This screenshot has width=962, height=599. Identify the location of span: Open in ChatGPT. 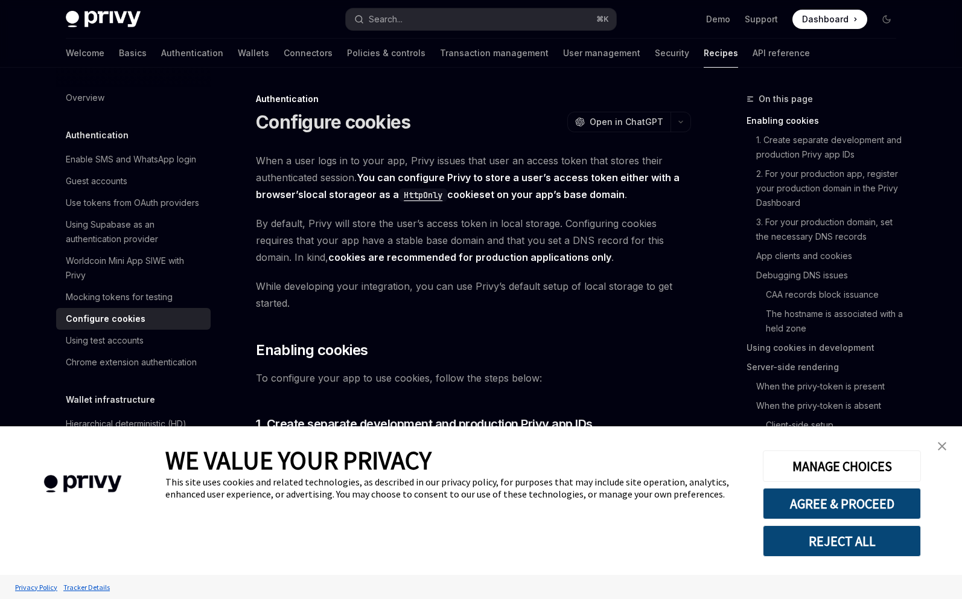
(626, 122).